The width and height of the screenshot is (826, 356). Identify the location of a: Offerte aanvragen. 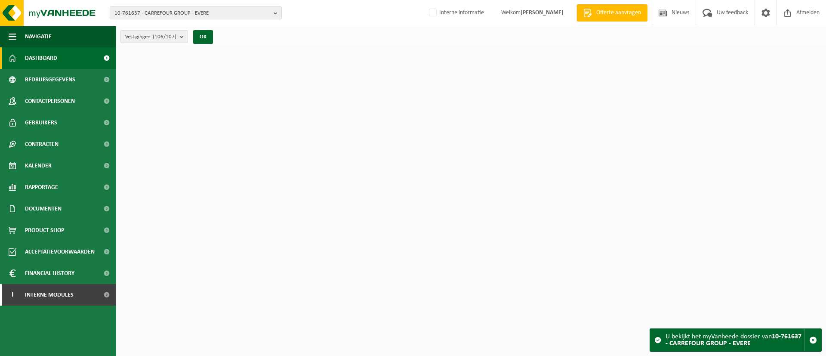
(612, 13).